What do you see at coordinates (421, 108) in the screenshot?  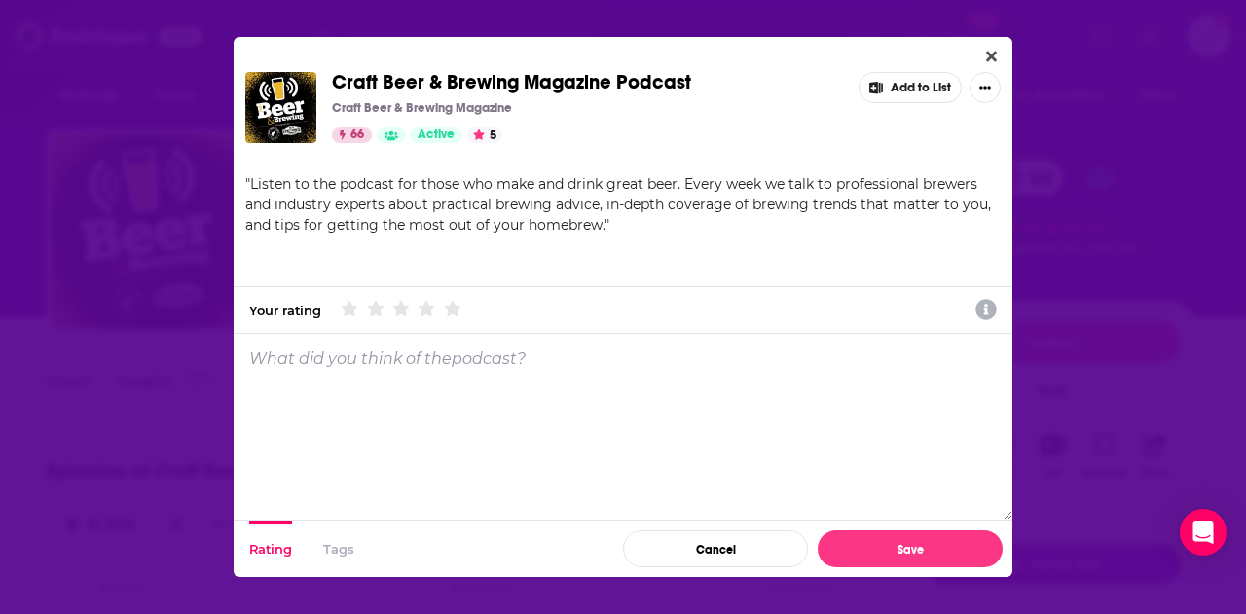 I see `p: Craft Beer & Brewing Magazine` at bounding box center [421, 108].